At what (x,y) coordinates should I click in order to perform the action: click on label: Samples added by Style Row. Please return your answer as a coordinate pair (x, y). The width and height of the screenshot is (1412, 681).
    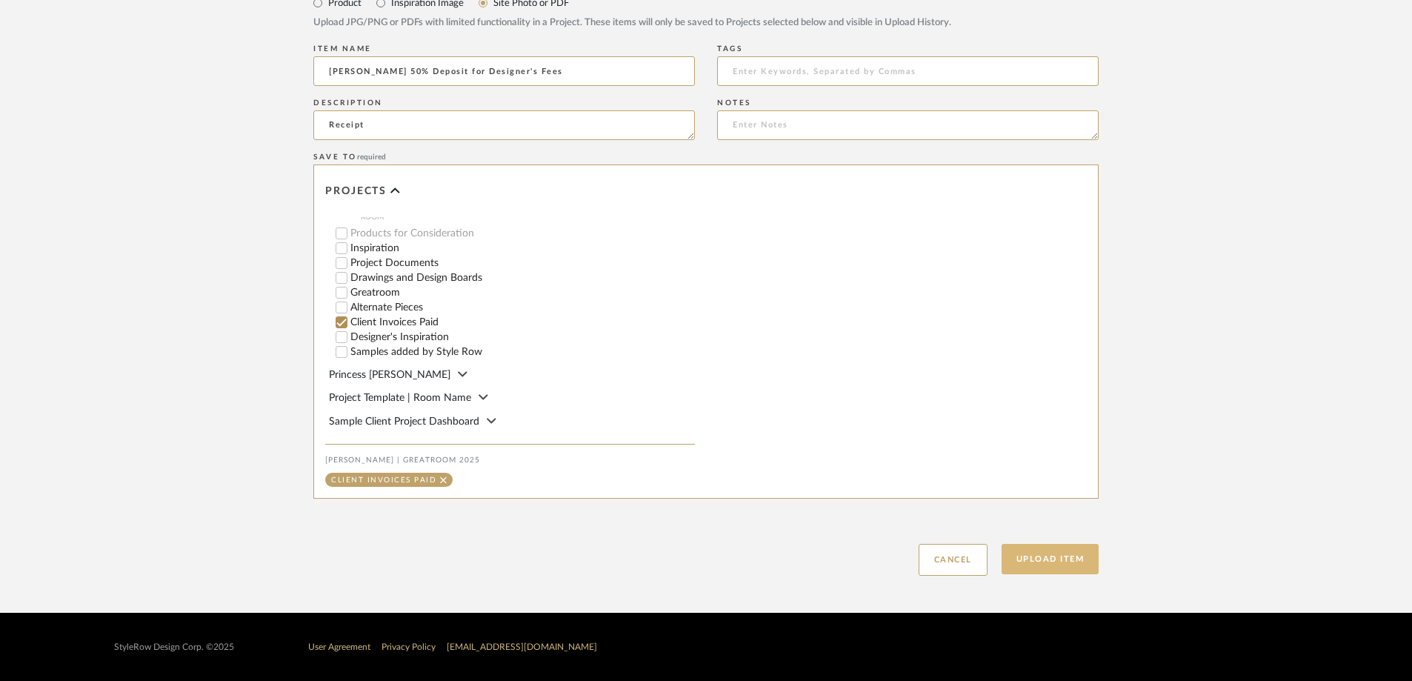
    Looking at the image, I should click on (522, 352).